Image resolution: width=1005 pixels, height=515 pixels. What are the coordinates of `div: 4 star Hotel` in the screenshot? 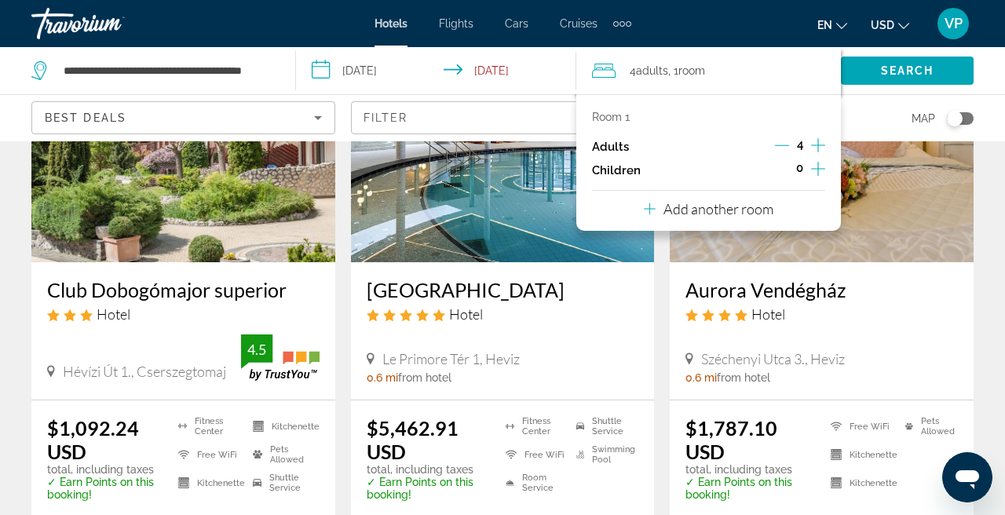 It's located at (821, 314).